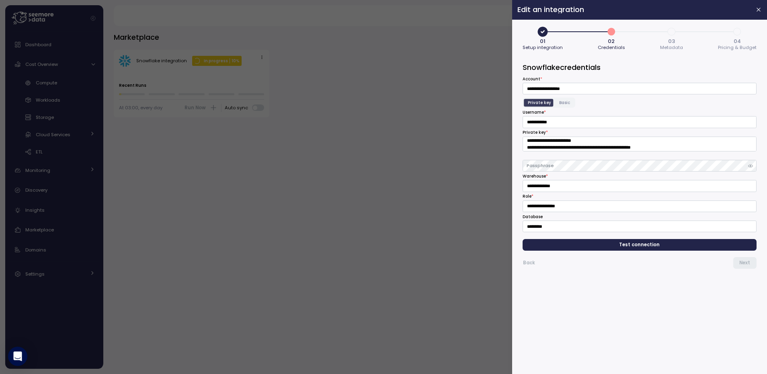 The height and width of the screenshot is (374, 767). Describe the element at coordinates (543, 47) in the screenshot. I see `span: Setup integration` at that location.